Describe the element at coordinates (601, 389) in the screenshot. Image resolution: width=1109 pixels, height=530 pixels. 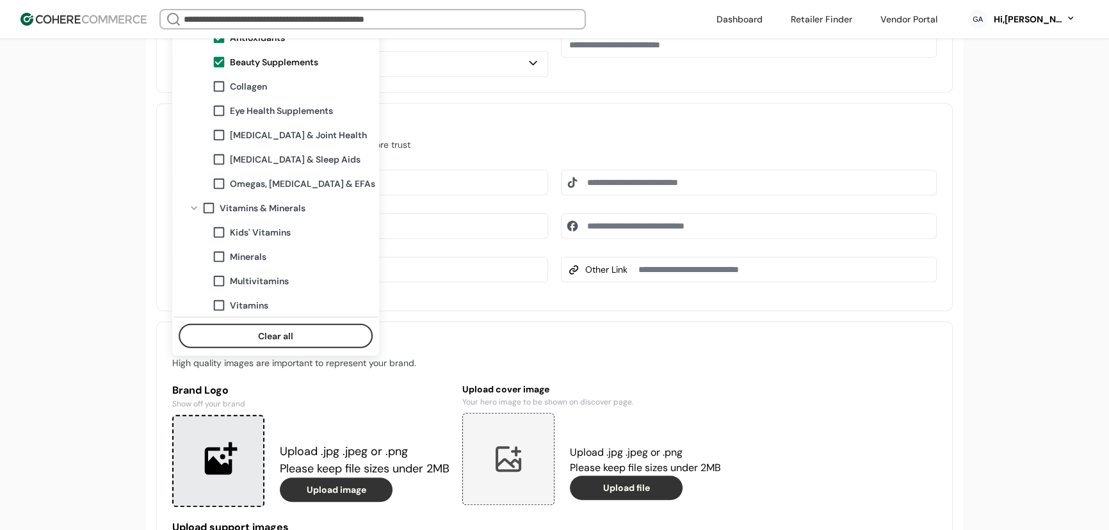
I see `h6: Upload cover image` at that location.